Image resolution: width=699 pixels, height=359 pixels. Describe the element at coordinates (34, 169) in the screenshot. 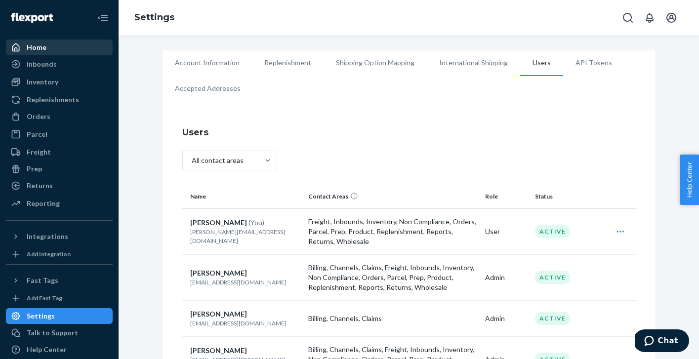

I see `div: Prep` at that location.